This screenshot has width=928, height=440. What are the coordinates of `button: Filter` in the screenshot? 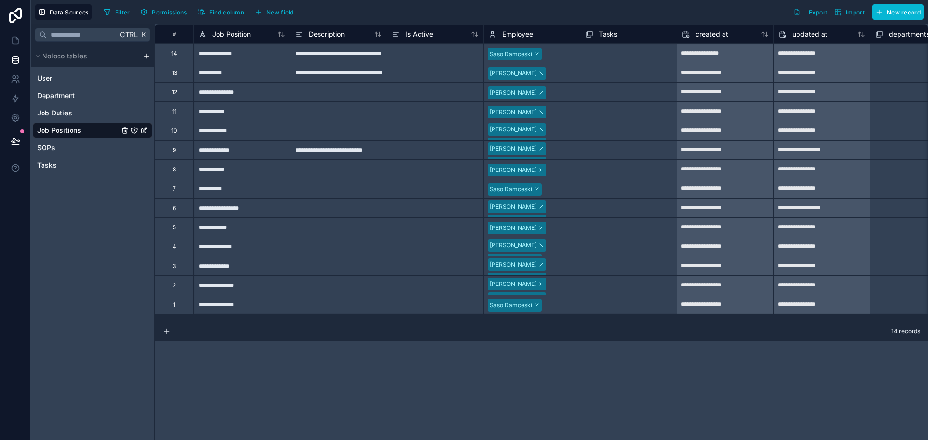 It's located at (117, 12).